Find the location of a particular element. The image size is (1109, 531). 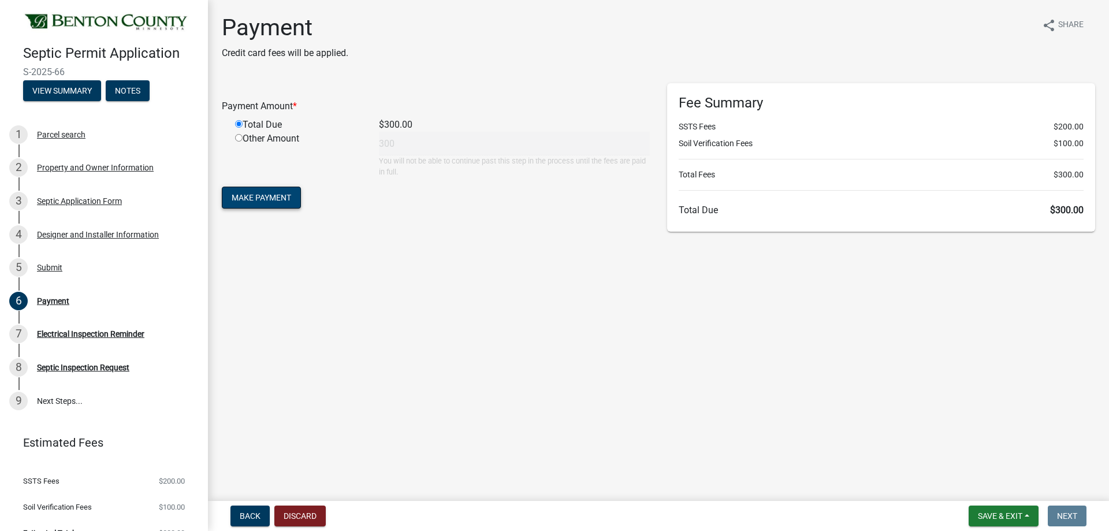

h4: Septic Permit Application is located at coordinates (111, 53).